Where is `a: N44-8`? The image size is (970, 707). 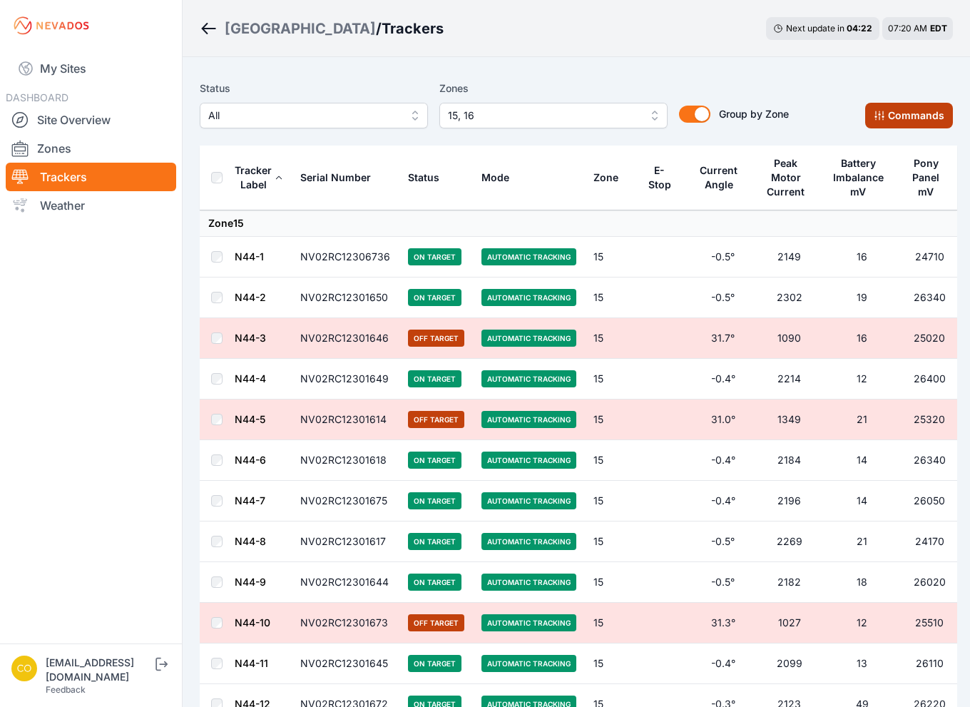
a: N44-8 is located at coordinates (250, 541).